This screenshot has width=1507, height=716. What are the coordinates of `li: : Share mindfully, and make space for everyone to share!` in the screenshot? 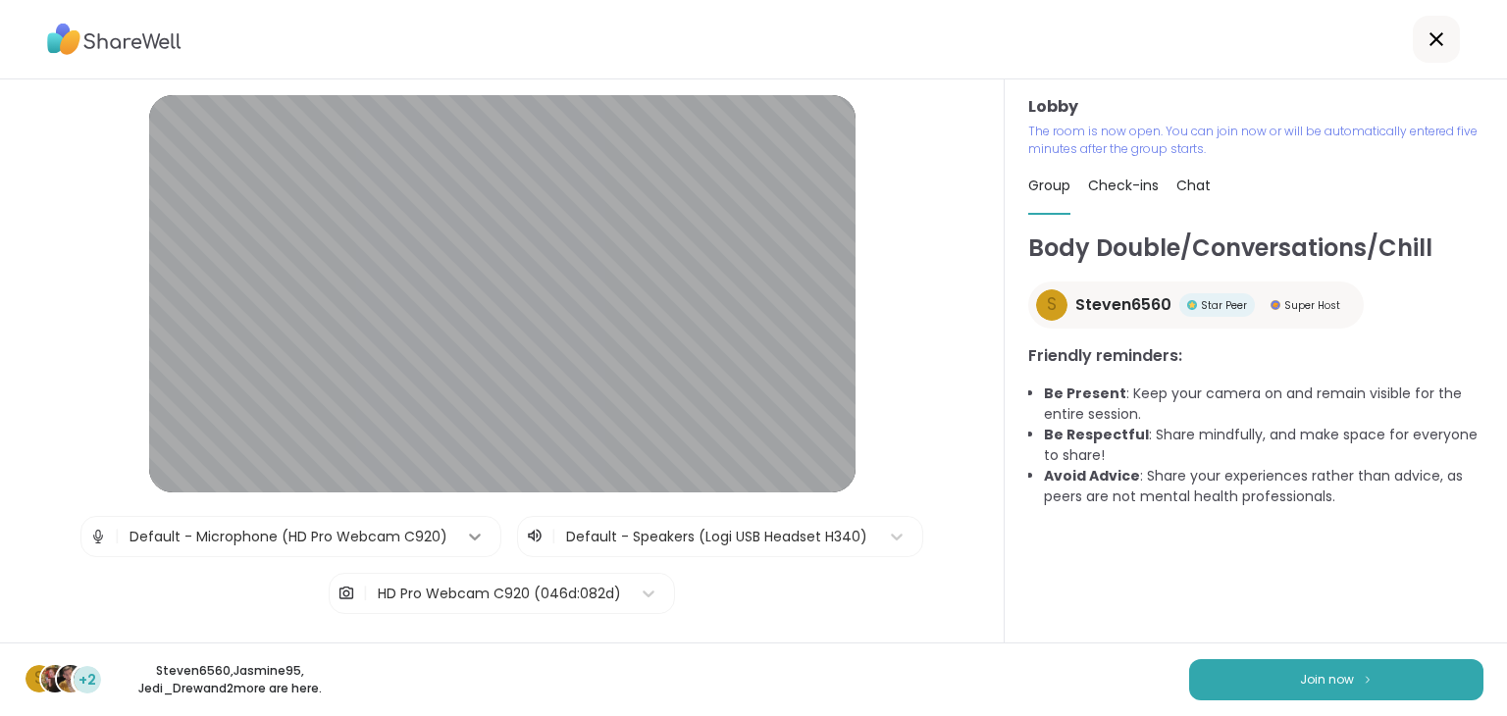 It's located at (1264, 445).